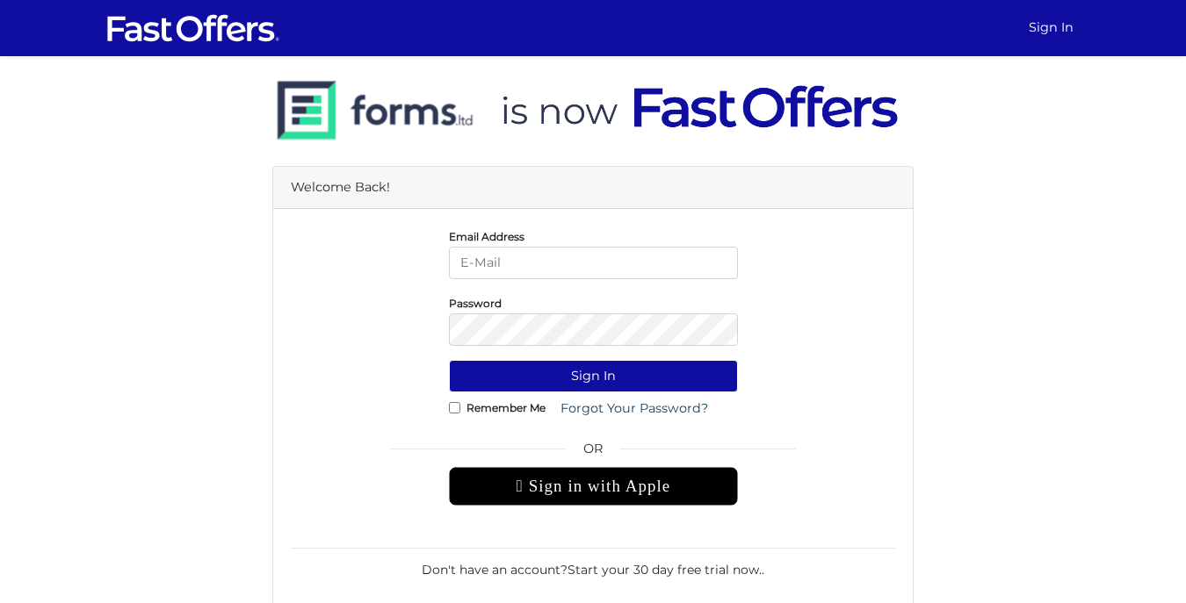 The width and height of the screenshot is (1186, 603). What do you see at coordinates (506, 408) in the screenshot?
I see `label: Remember Me` at bounding box center [506, 408].